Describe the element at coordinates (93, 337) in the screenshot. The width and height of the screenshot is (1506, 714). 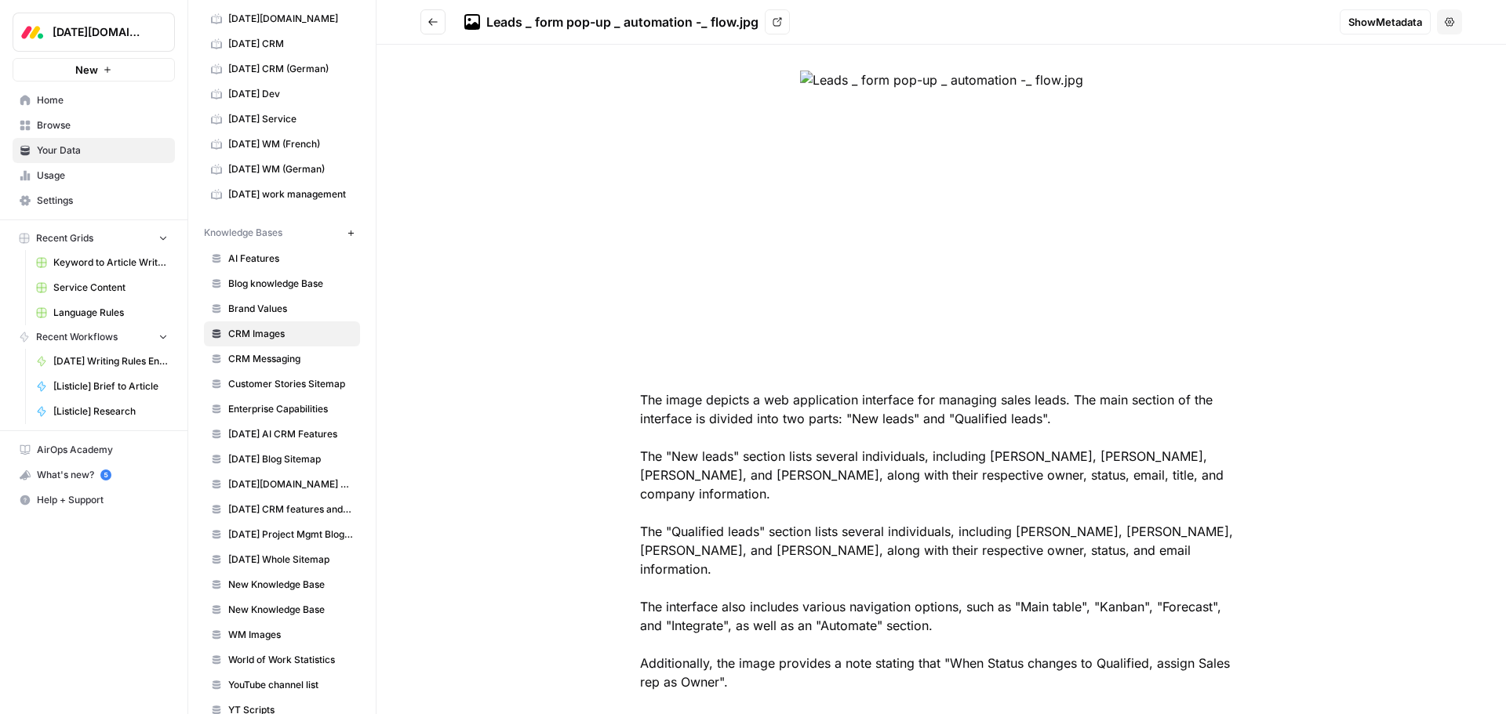
I see `button: Recent Workflows` at that location.